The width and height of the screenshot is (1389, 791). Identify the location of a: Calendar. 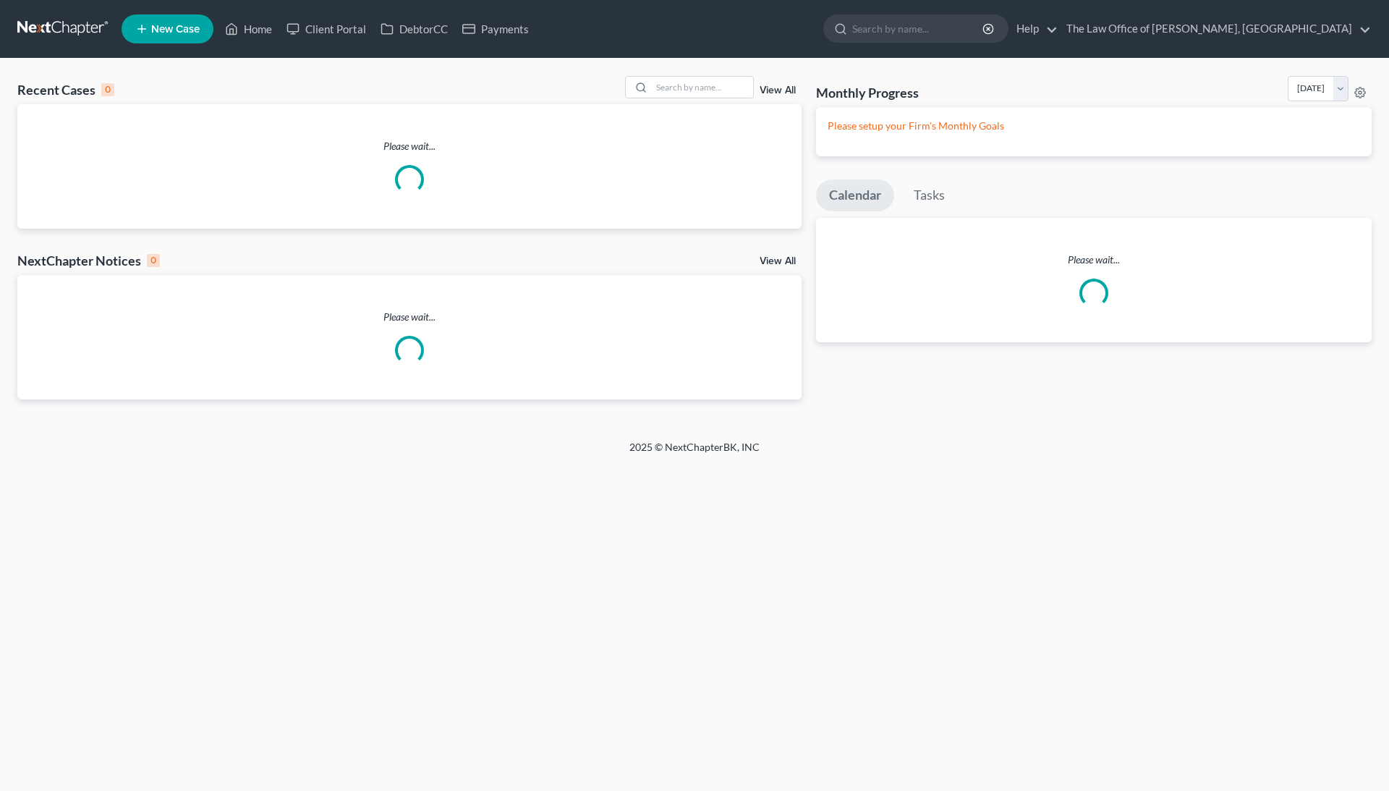
(855, 195).